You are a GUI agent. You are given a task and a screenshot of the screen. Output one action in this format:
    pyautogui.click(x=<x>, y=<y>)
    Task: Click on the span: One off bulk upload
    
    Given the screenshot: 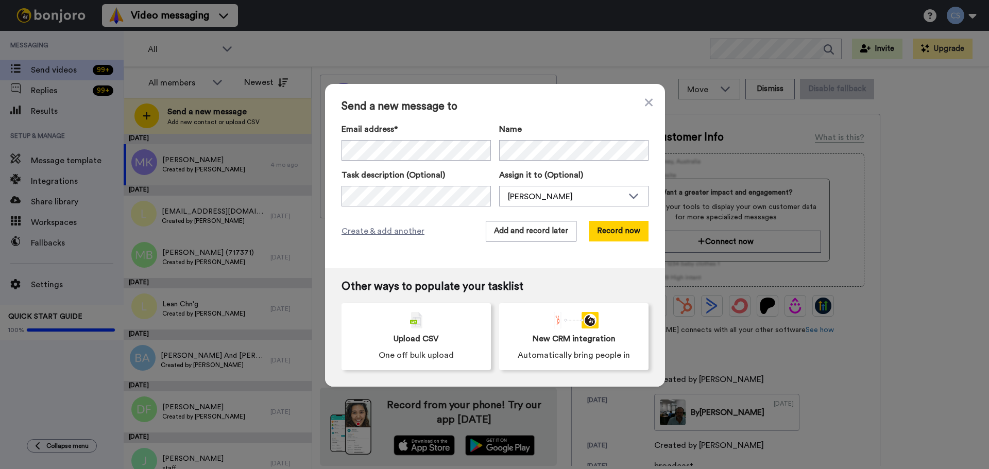 What is the action you would take?
    pyautogui.click(x=416, y=355)
    